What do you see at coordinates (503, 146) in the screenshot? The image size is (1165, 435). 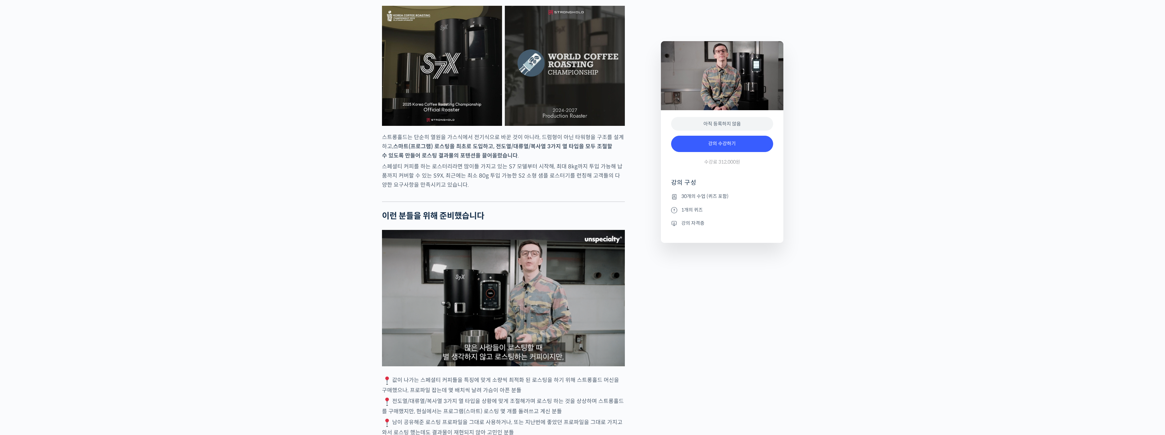 I see `p: 스트롱홀드는 단순히 열원을 가스식에서 전기식으로 바꾼 것이 아니라, 드럼형이 아닌 타워형을 구조를 설계하고, .` at bounding box center [503, 146].